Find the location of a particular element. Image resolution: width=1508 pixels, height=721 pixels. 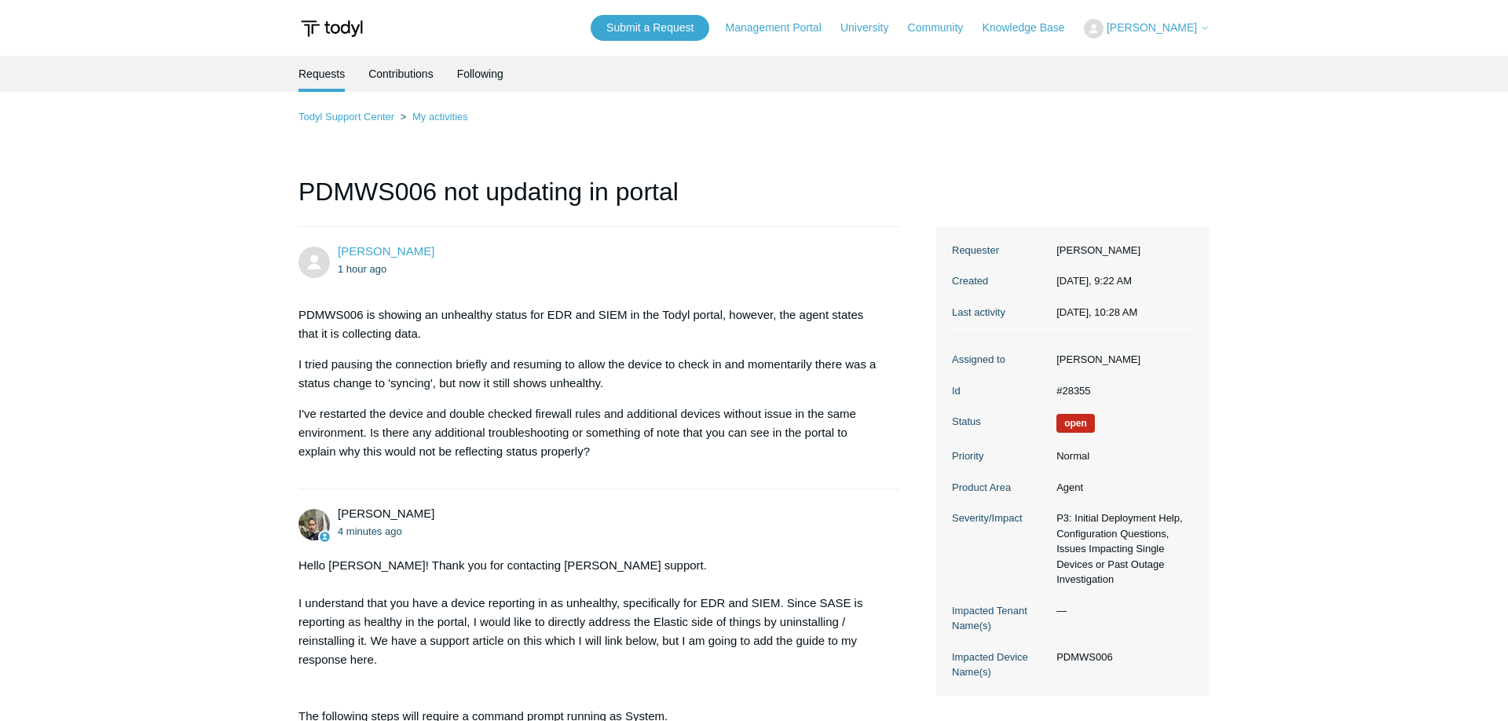

p: PDMWS006 is showing an unhealthy status for EDR and SIEM in the Todyl portal, however, the agent ... is located at coordinates (592, 324).